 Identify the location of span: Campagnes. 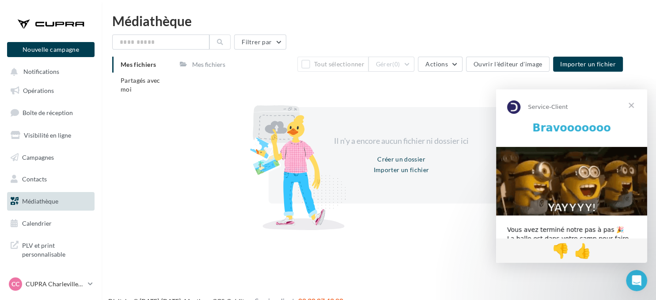
(38, 156).